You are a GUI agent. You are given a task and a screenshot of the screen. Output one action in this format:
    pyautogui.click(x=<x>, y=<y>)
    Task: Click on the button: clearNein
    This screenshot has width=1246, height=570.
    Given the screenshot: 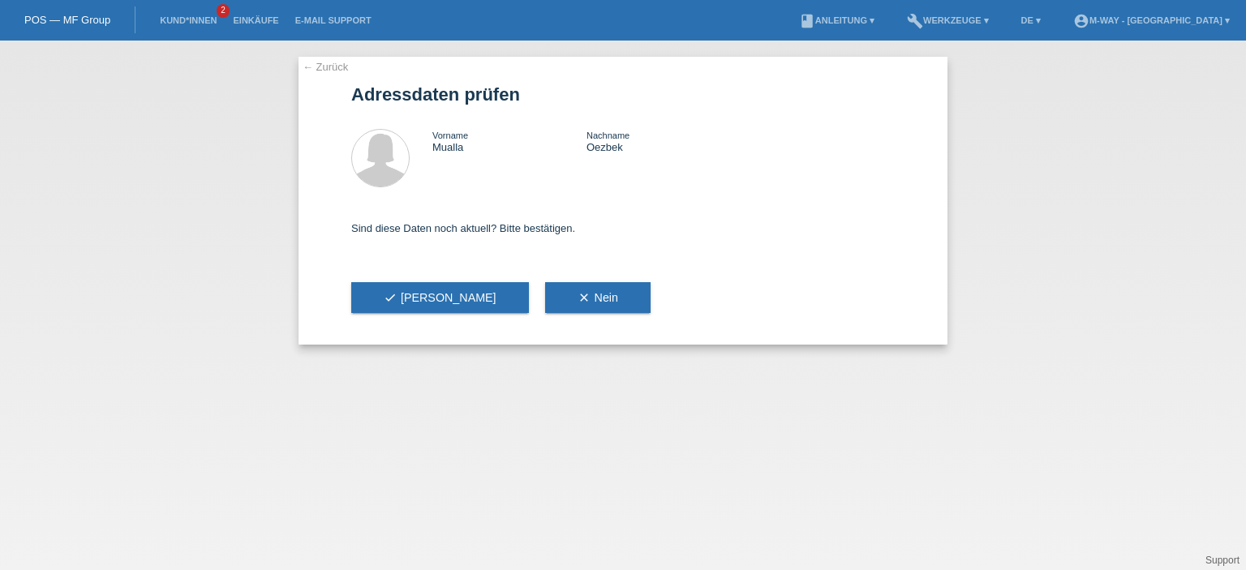 What is the action you would take?
    pyautogui.click(x=598, y=298)
    